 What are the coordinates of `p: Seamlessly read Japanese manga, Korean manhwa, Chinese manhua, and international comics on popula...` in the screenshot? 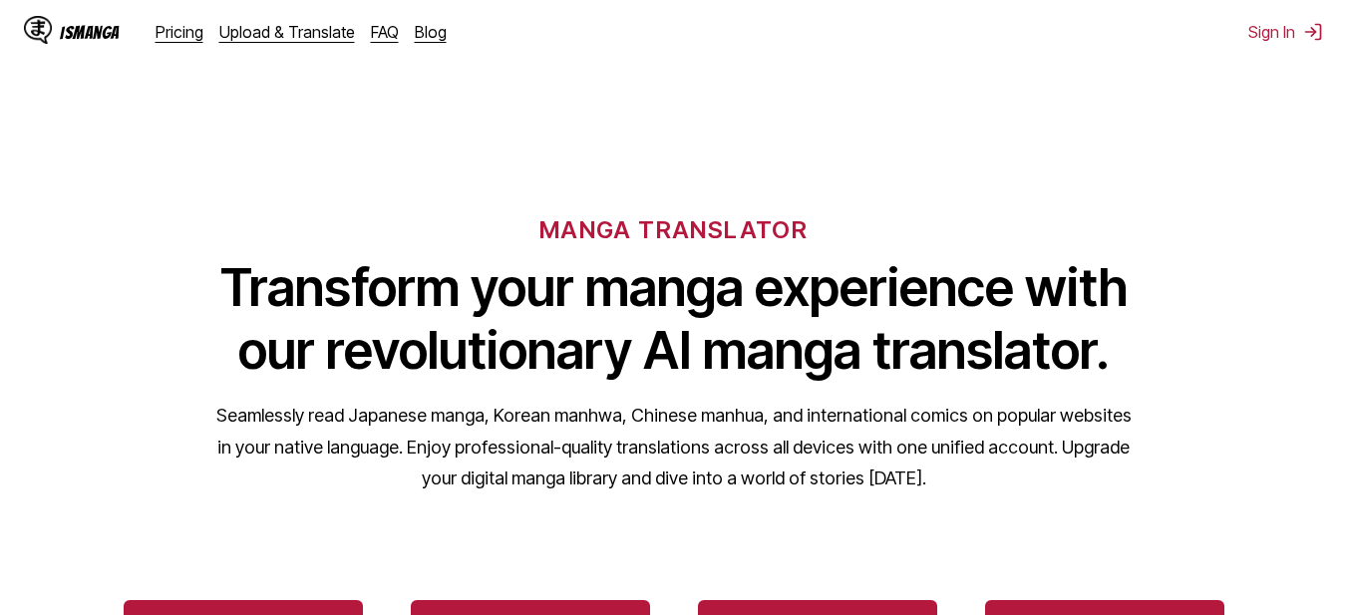 It's located at (674, 447).